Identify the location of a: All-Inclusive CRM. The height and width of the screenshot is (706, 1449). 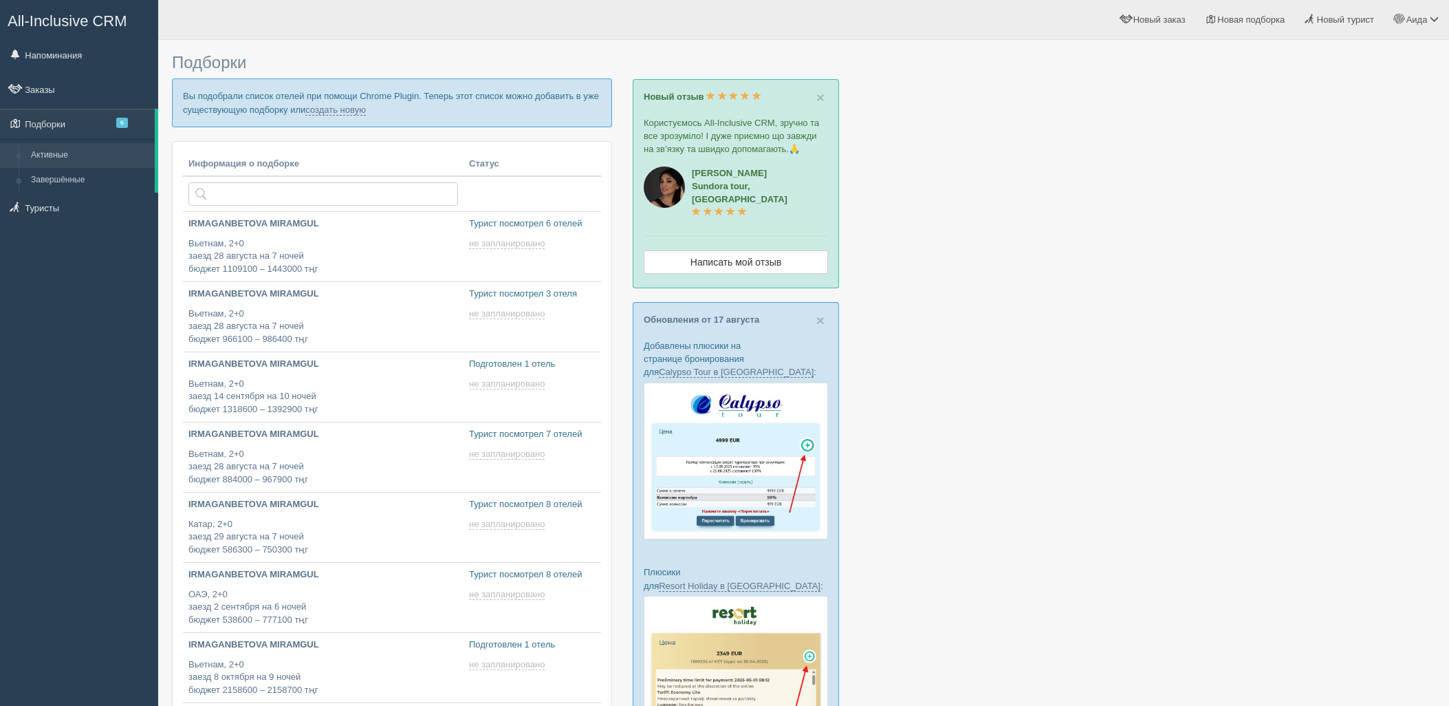
(79, 19).